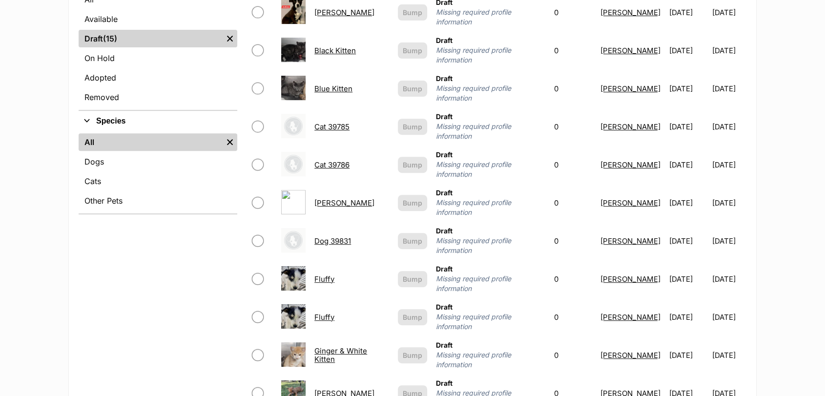 This screenshot has width=825, height=396. I want to click on button: Species, so click(158, 121).